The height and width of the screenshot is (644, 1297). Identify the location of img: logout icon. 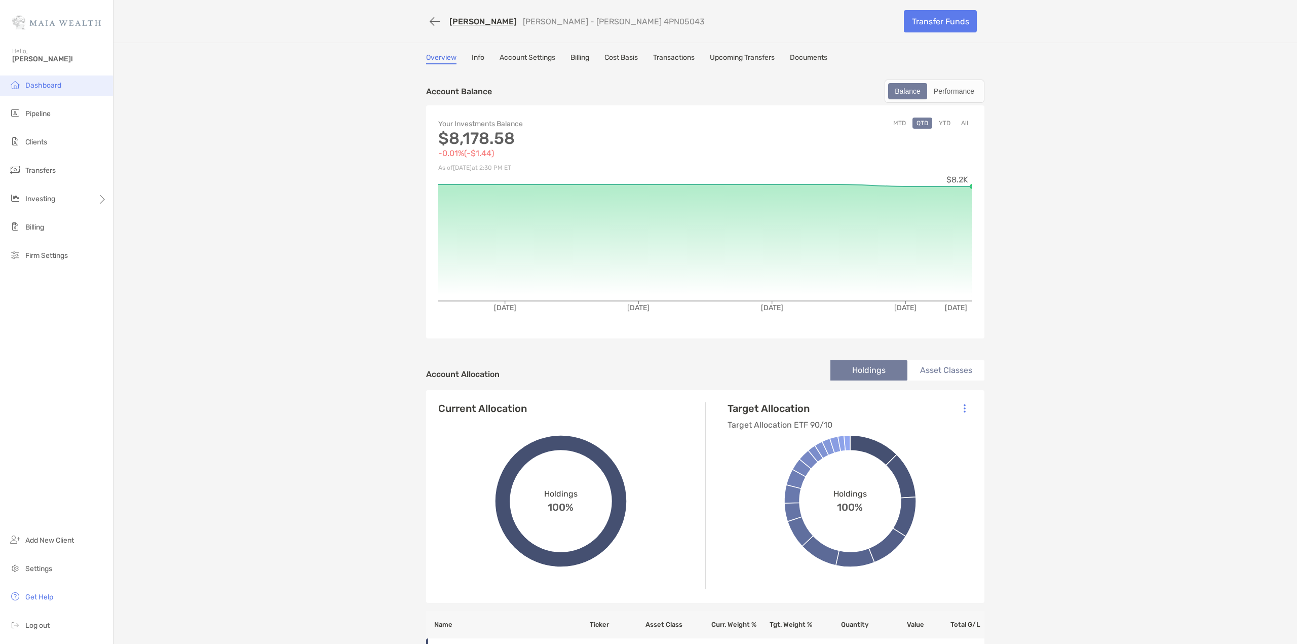
(15, 625).